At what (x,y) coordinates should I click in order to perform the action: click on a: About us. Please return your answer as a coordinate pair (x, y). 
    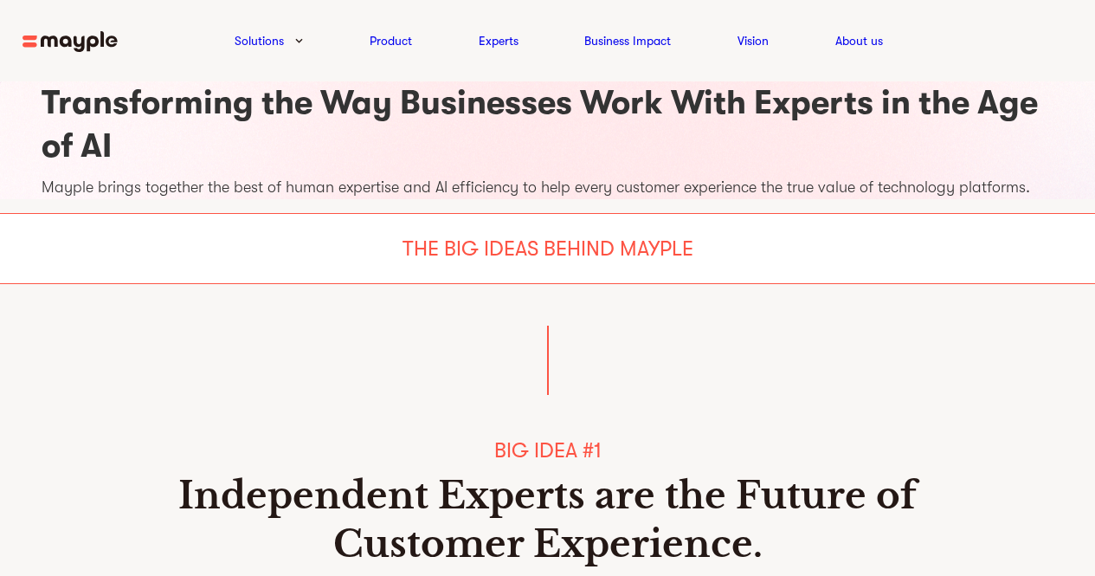
    Looking at the image, I should click on (859, 41).